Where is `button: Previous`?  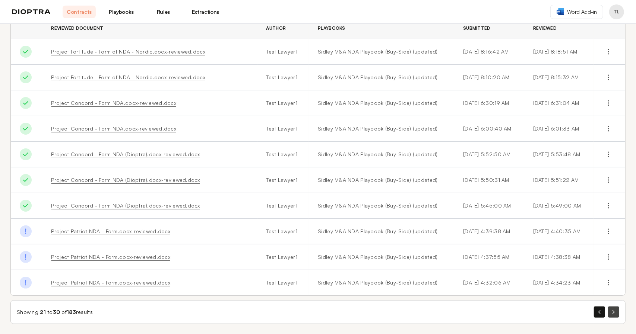 button: Previous is located at coordinates (599, 312).